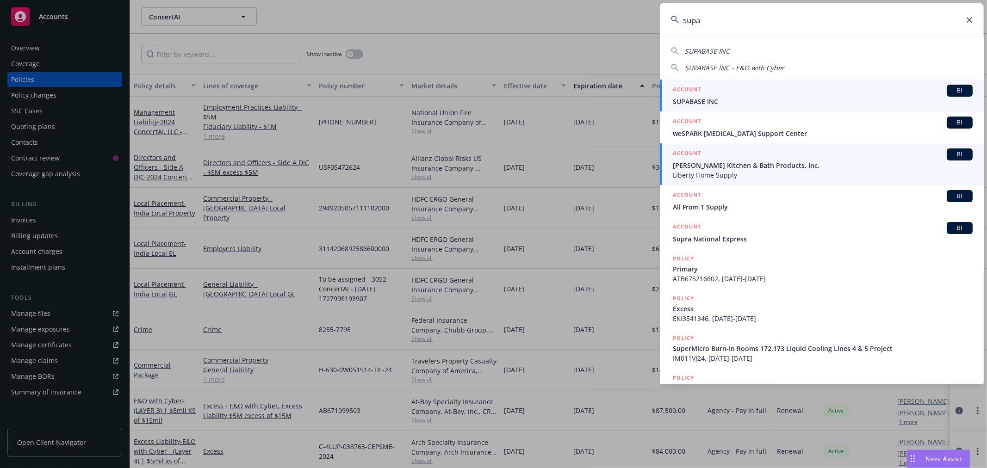 This screenshot has height=468, width=987. I want to click on span: SuperMicro Burn-In Rooms 172,173 Liquid Cooling Lines 4 & 5 Project, so click(822, 348).